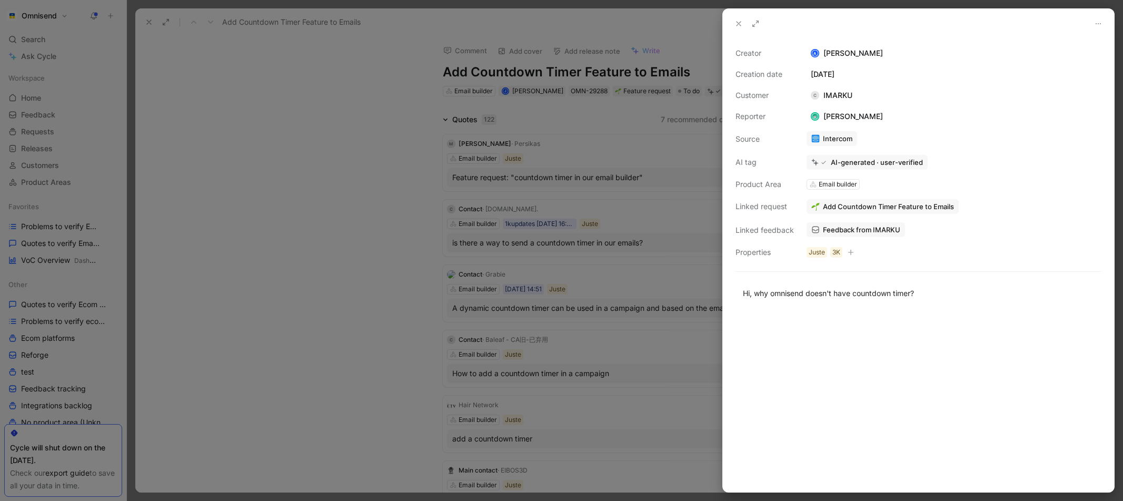 This screenshot has height=501, width=1123. I want to click on div: Email builder, so click(838, 184).